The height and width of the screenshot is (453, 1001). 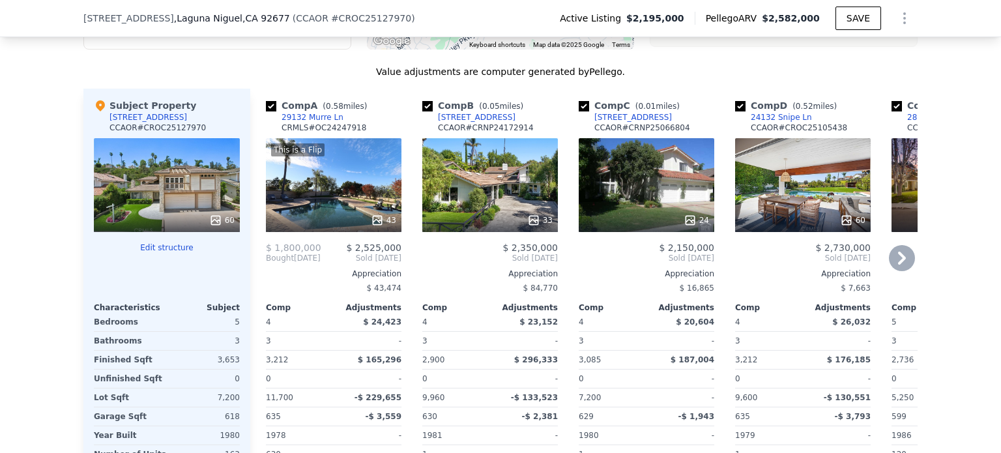 What do you see at coordinates (129, 360) in the screenshot?
I see `div: Finished Sqft` at bounding box center [129, 360].